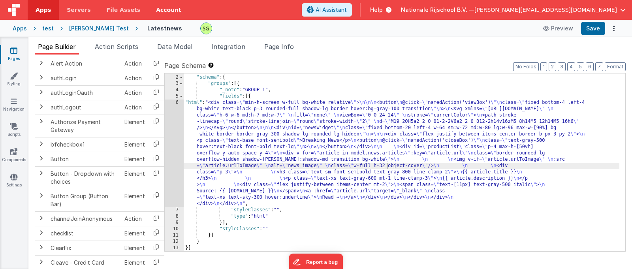  Describe the element at coordinates (543, 67) in the screenshot. I see `button: 1` at that location.